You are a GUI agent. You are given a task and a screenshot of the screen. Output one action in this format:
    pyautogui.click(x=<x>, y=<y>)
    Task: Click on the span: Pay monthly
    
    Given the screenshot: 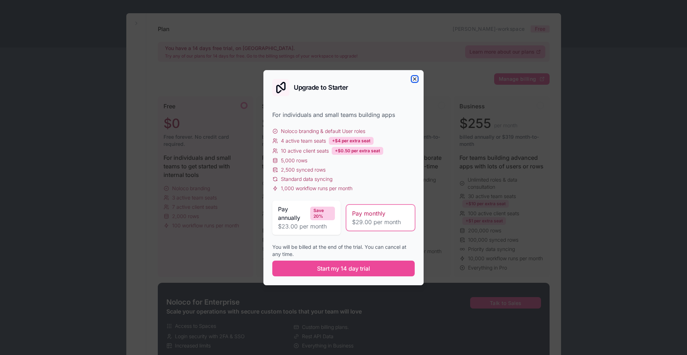 What is the action you would take?
    pyautogui.click(x=368, y=214)
    